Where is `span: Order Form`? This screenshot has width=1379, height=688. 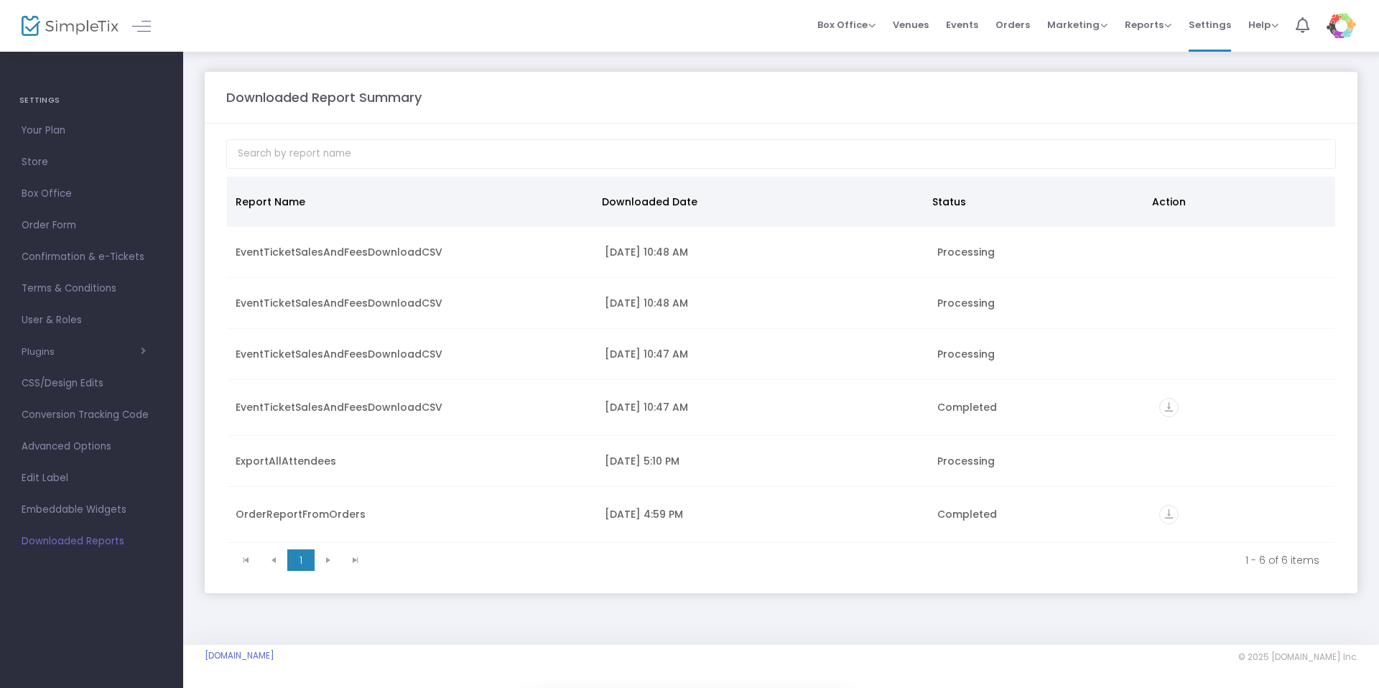
span: Order Form is located at coordinates (91, 225).